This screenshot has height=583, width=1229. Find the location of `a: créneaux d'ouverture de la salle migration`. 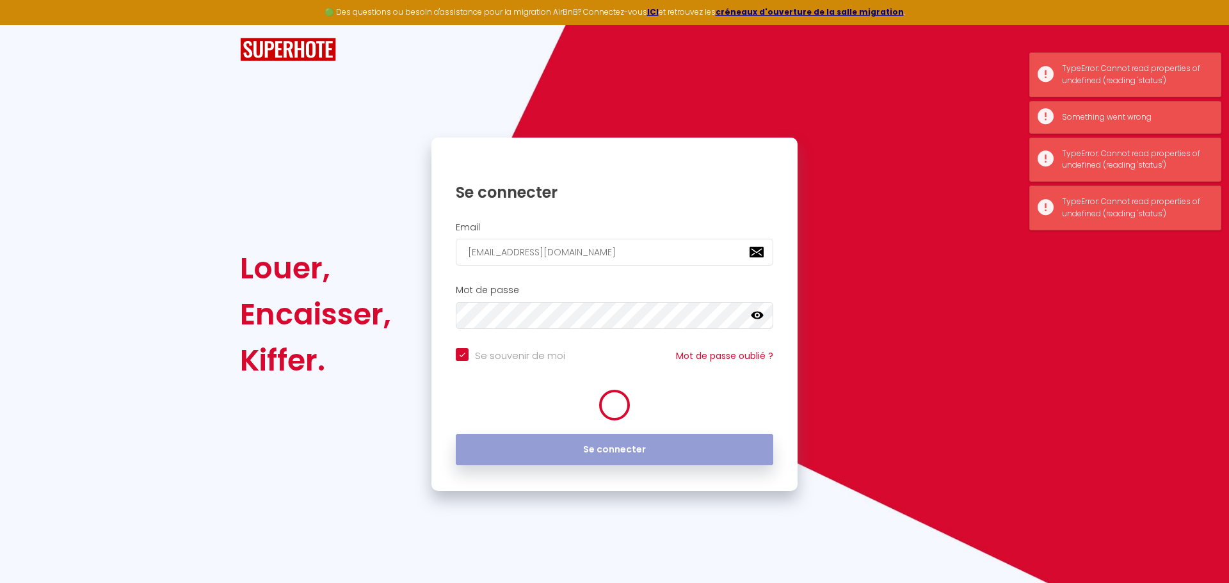

a: créneaux d'ouverture de la salle migration is located at coordinates (810, 12).